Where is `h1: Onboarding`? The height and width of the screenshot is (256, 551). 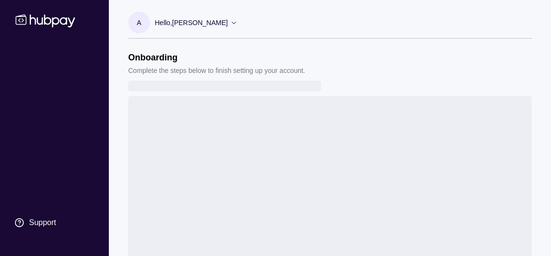 h1: Onboarding is located at coordinates (217, 58).